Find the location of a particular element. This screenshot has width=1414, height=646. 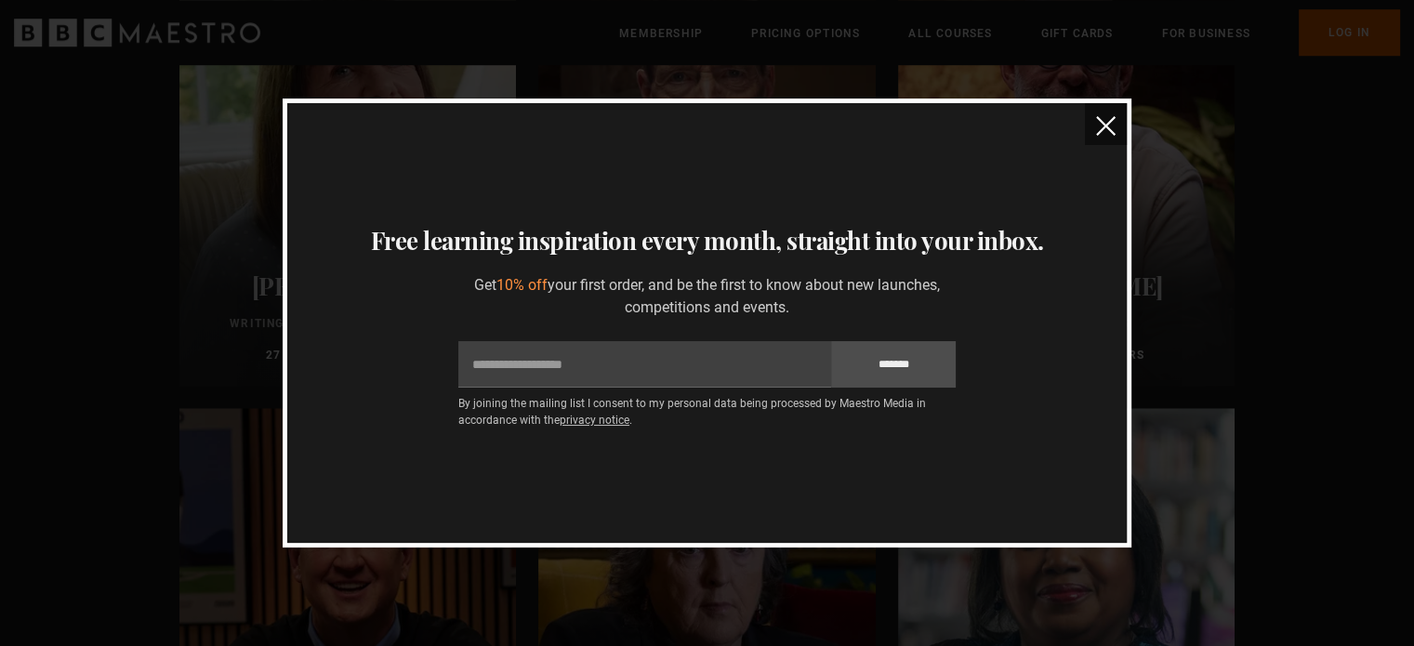

h3: Free learning inspiration every month, straight into your inbox. is located at coordinates (706, 241).